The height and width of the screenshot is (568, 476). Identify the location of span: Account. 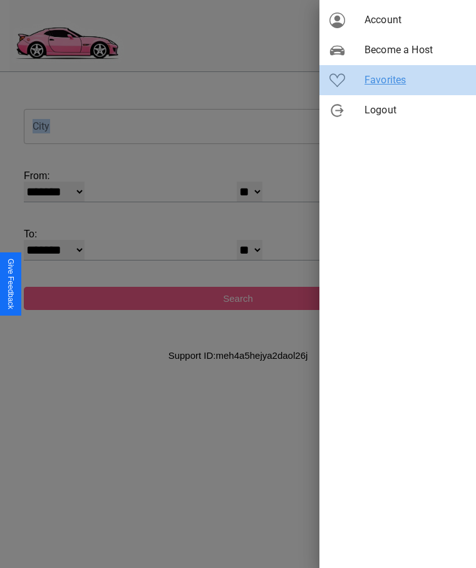
(415, 20).